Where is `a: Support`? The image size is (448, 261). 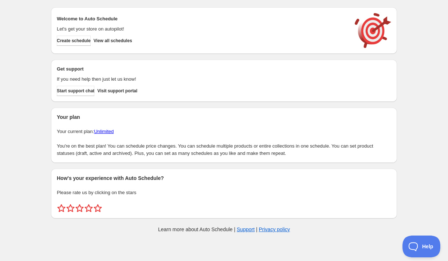 a: Support is located at coordinates (245, 230).